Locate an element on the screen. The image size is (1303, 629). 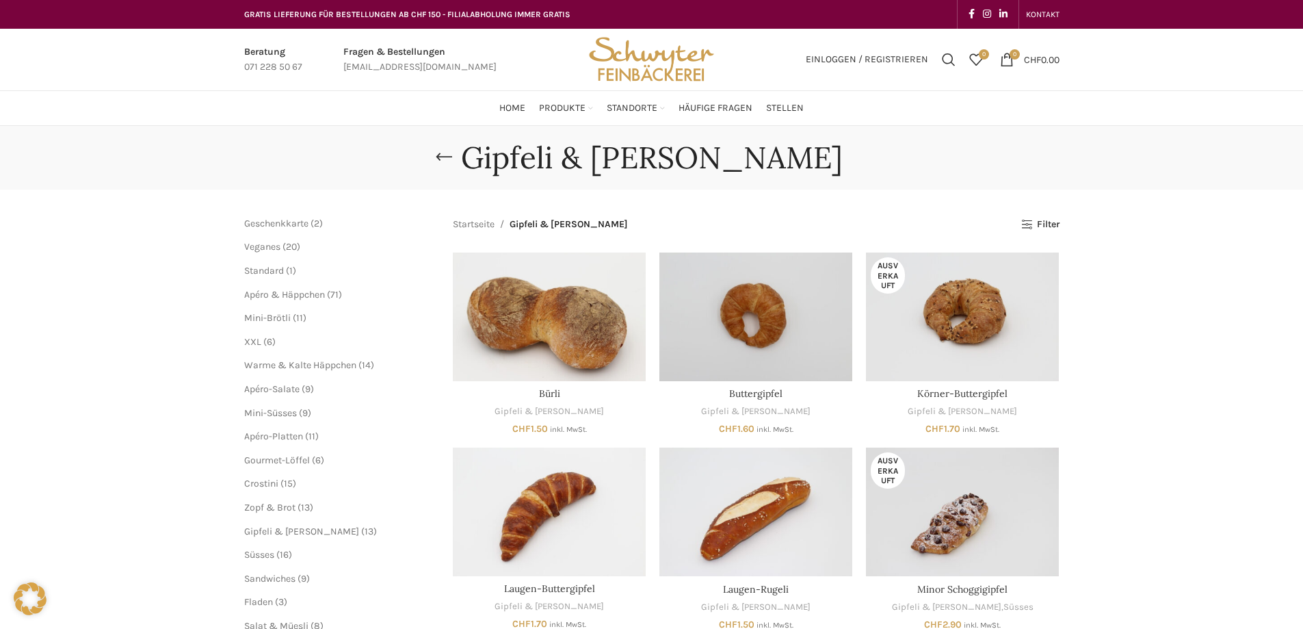
span: 2 is located at coordinates (317, 223).